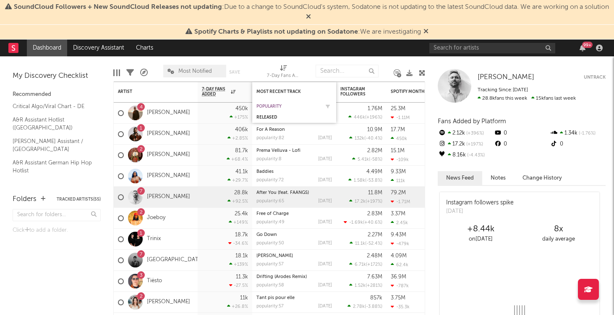 The height and width of the screenshot is (315, 614). What do you see at coordinates (399, 276) in the screenshot?
I see `div: 36.9M` at bounding box center [399, 276].